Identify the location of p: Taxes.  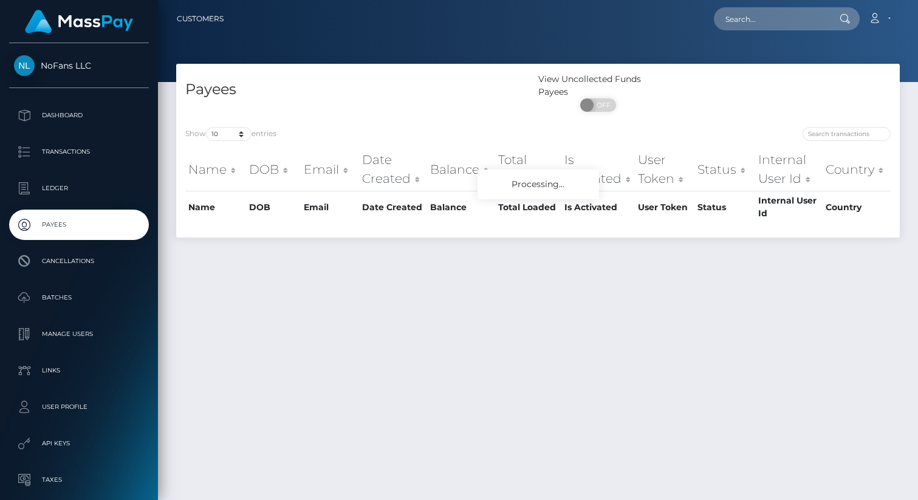
(79, 480).